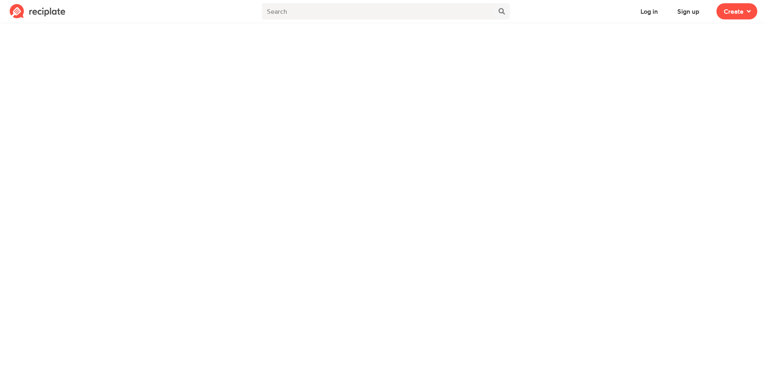 The width and height of the screenshot is (767, 386). I want to click on span: Create, so click(734, 11).